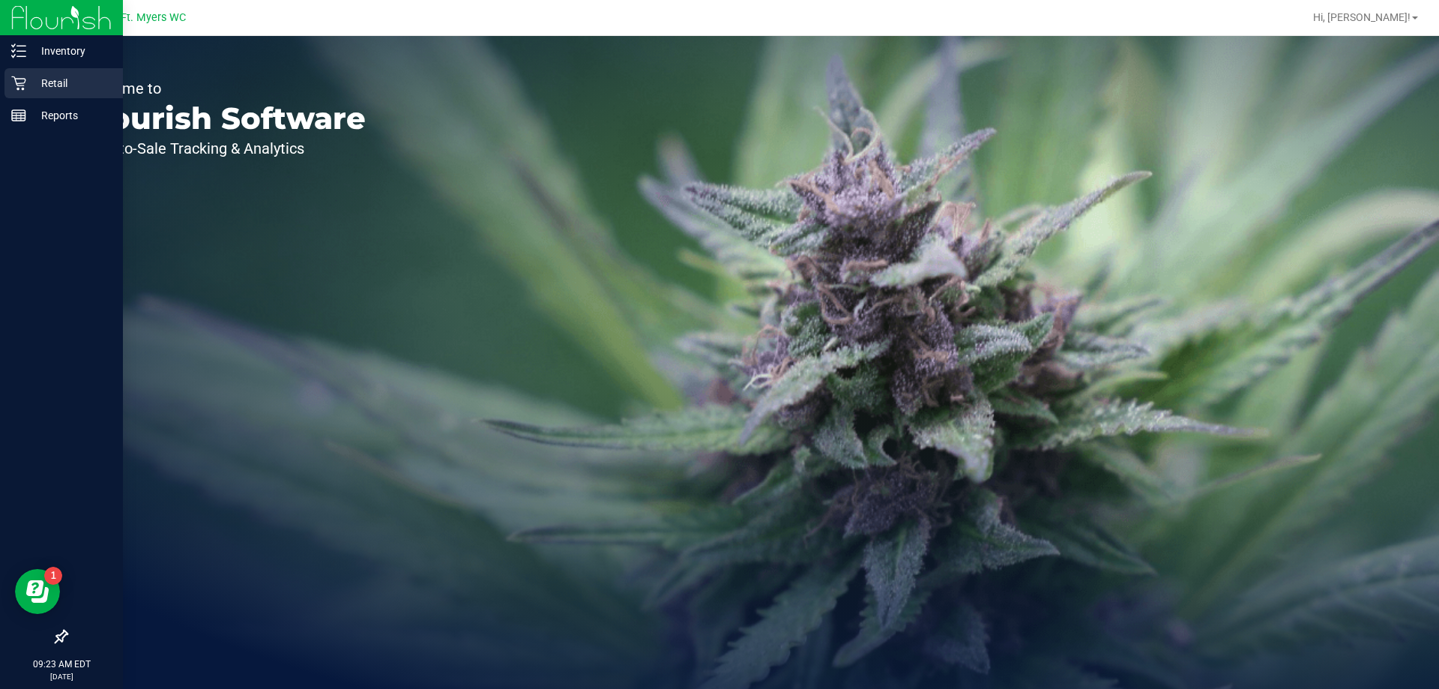 This screenshot has width=1439, height=689. Describe the element at coordinates (223, 118) in the screenshot. I see `p: Flourish Software` at that location.